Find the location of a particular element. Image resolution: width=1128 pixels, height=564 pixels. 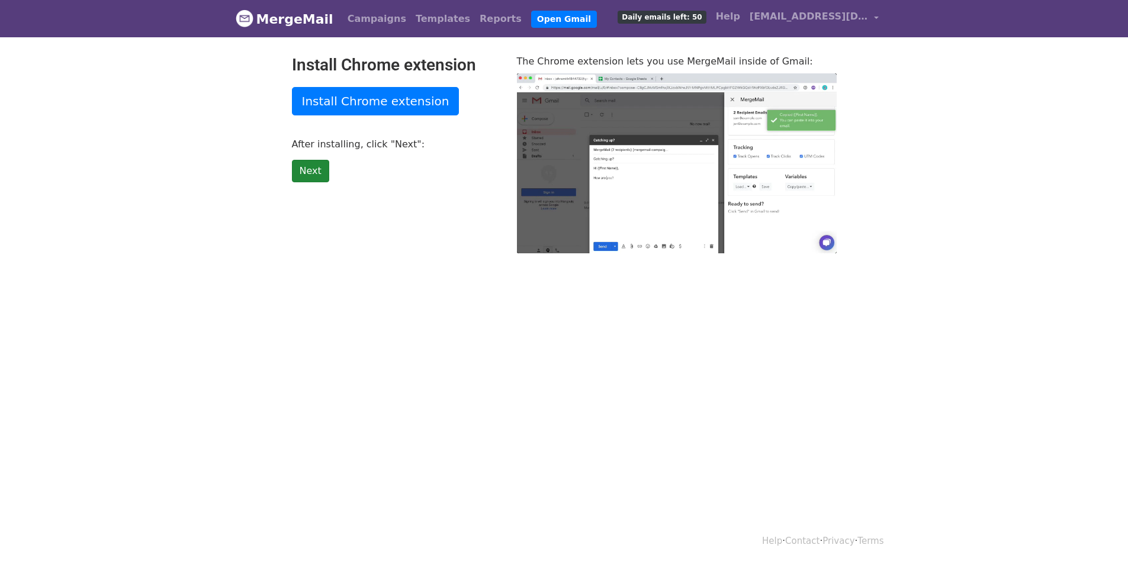

a: Privacy is located at coordinates (839, 541).